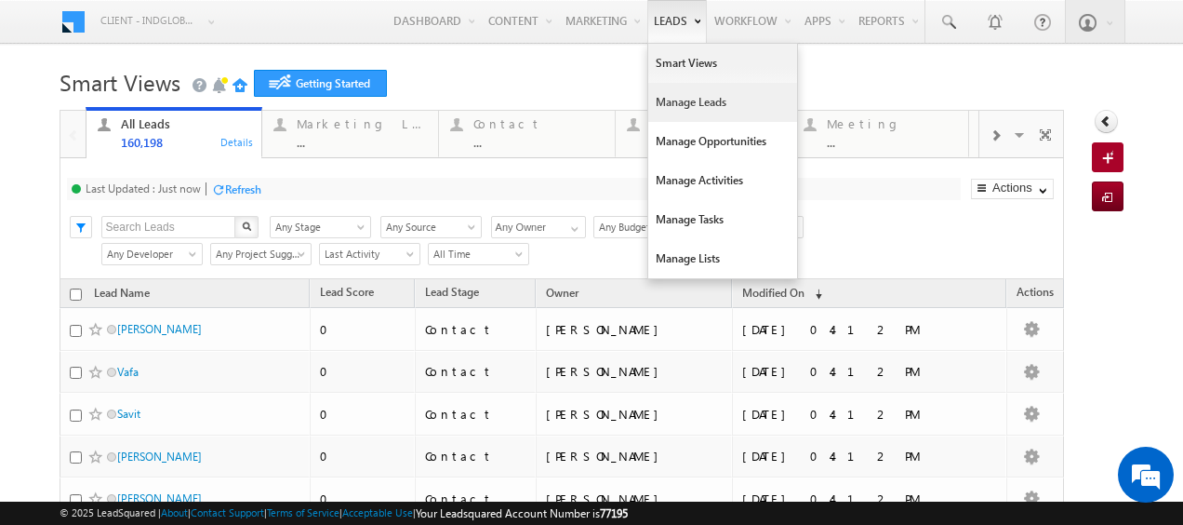  What do you see at coordinates (120, 82) in the screenshot?
I see `span: Smart Views` at bounding box center [120, 82].